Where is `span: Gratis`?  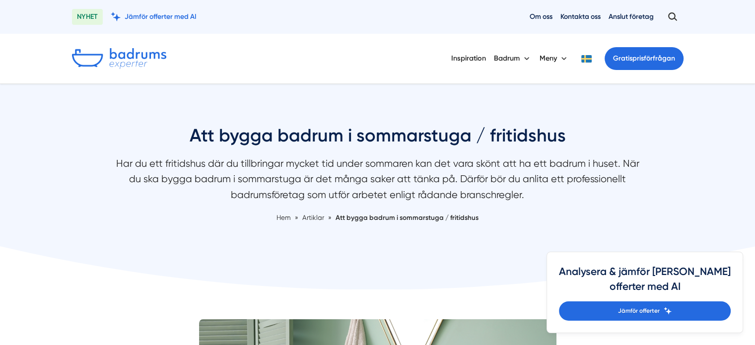
span: Gratis is located at coordinates (623, 58).